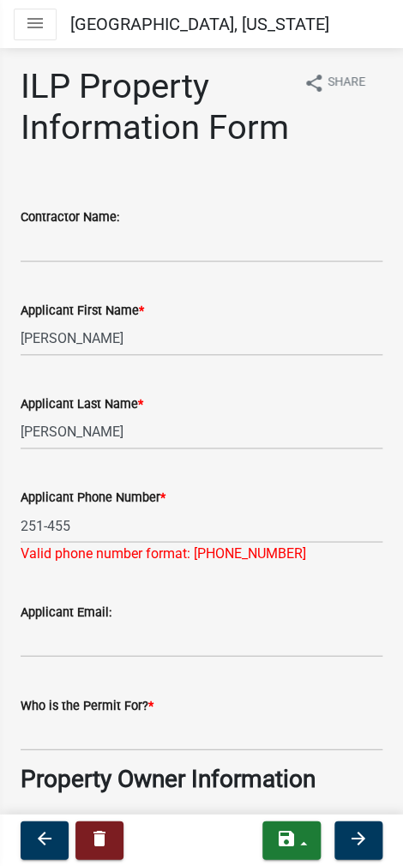 Image resolution: width=403 pixels, height=866 pixels. What do you see at coordinates (93, 498) in the screenshot?
I see `label: Applicant Phone Number` at bounding box center [93, 498].